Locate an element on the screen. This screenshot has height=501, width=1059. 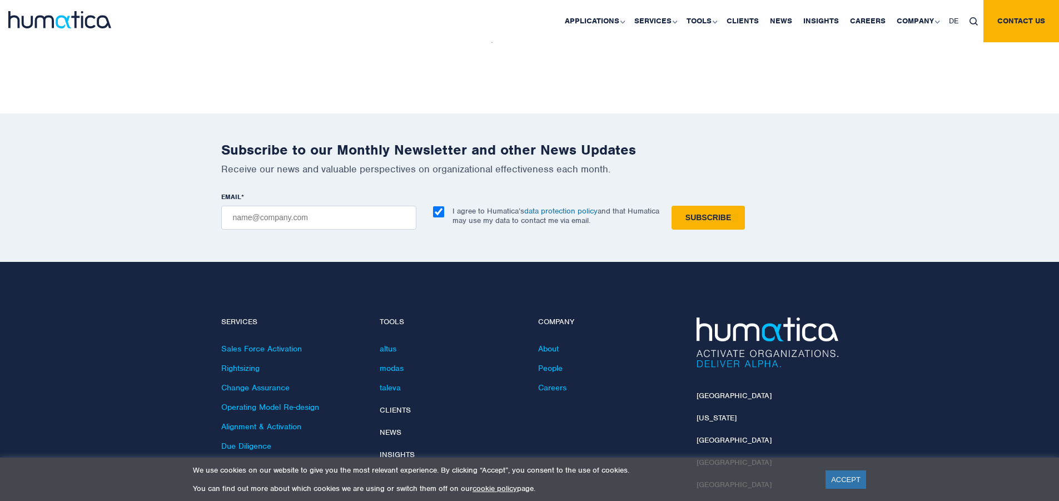
a: News is located at coordinates (390, 432).